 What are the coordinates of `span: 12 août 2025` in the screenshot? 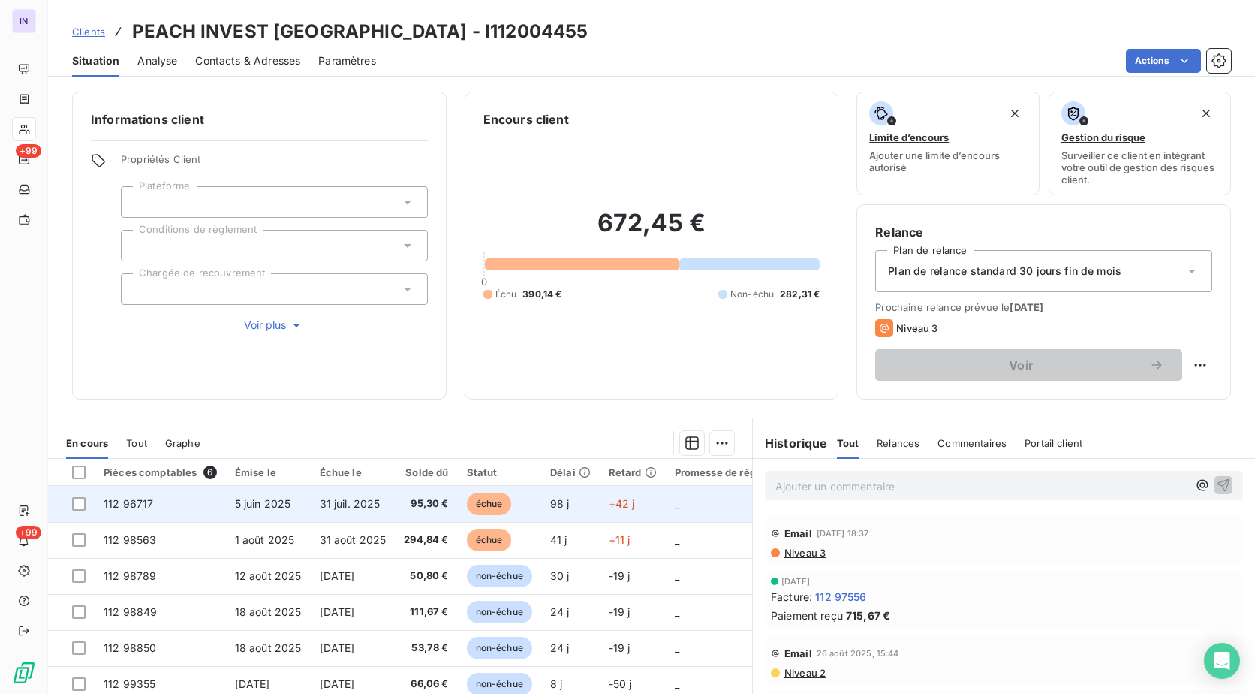 It's located at (268, 575).